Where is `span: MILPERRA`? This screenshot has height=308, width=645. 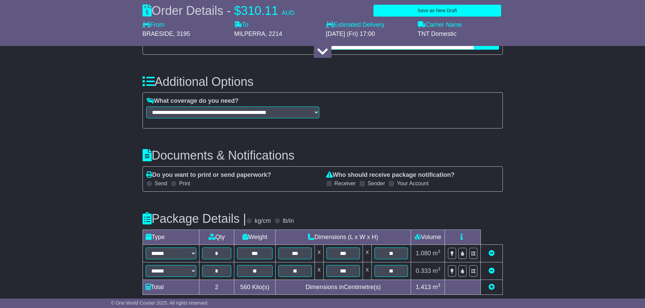
span: MILPERRA is located at coordinates (250, 34).